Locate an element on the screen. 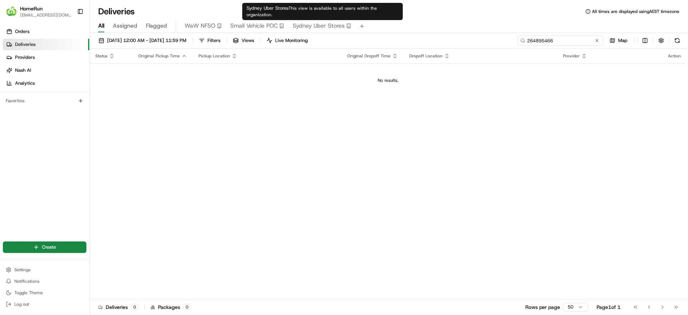 Image resolution: width=688 pixels, height=315 pixels. span: Settings is located at coordinates (22, 270).